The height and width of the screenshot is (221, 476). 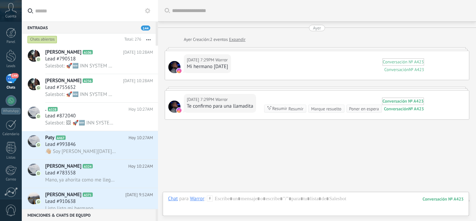 What do you see at coordinates (215, 40) in the screenshot?
I see `div: Creación:` at bounding box center [215, 40].